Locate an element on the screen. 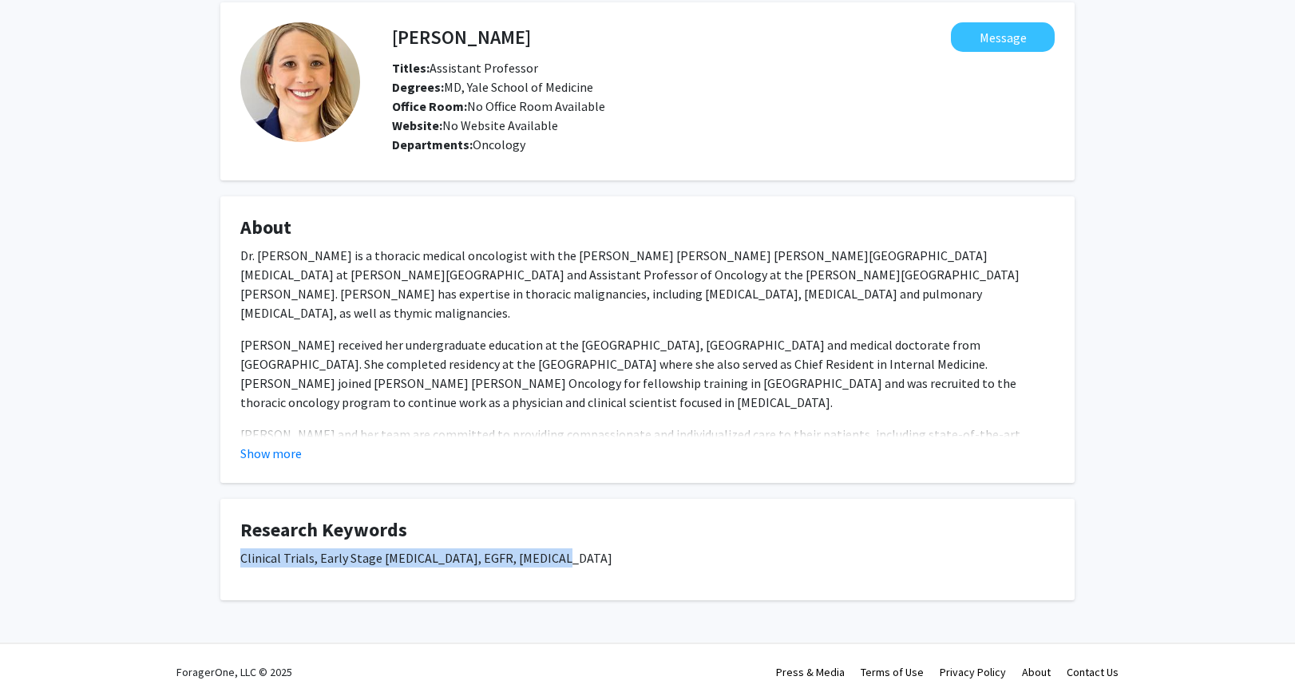  b: Degrees: is located at coordinates (417, 87).